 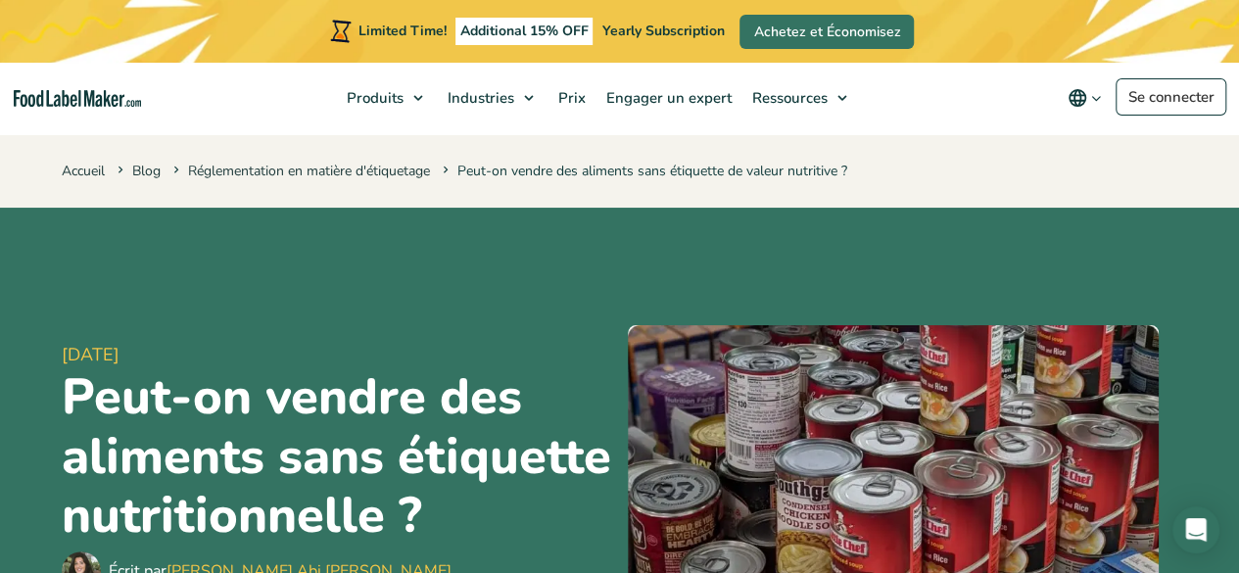 I want to click on span: Produits, so click(x=373, y=98).